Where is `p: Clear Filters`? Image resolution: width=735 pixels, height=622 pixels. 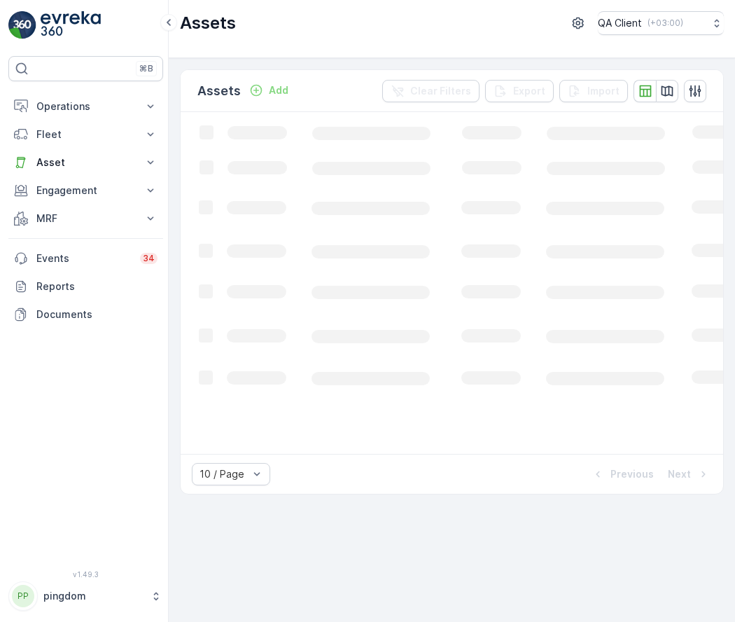 p: Clear Filters is located at coordinates (440, 91).